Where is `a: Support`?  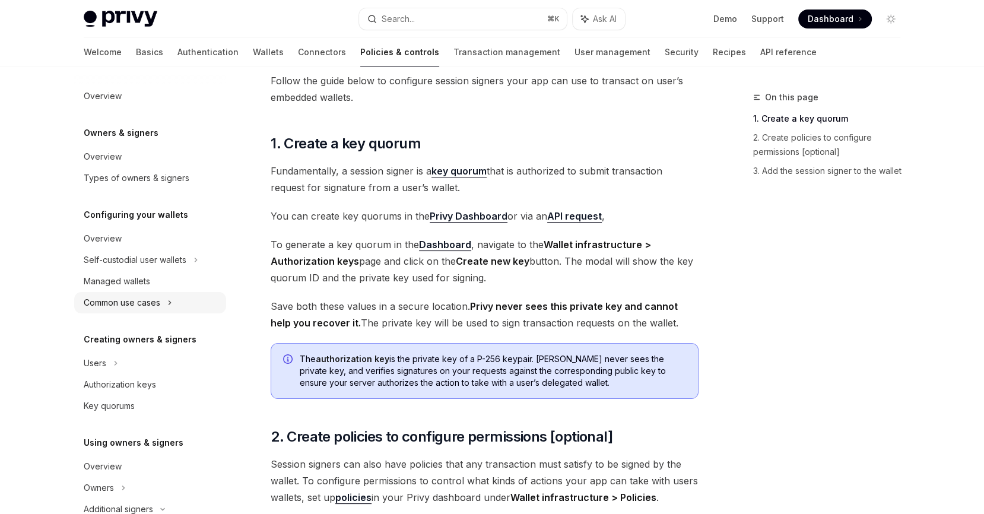 a: Support is located at coordinates (768, 19).